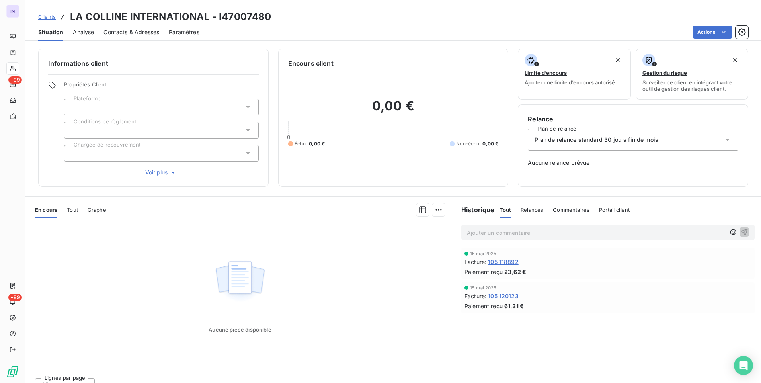  Describe the element at coordinates (184, 32) in the screenshot. I see `span: Paramètres` at that location.